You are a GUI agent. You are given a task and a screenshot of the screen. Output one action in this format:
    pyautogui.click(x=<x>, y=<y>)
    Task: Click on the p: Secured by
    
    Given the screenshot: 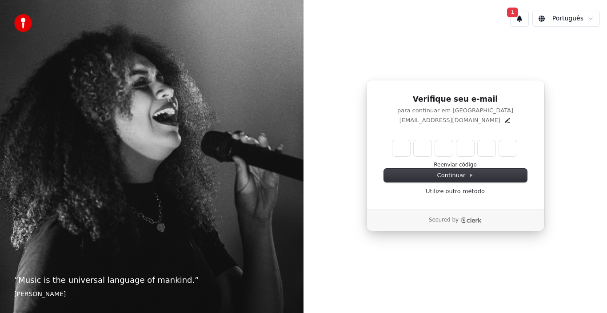 What is the action you would take?
    pyautogui.click(x=443, y=220)
    